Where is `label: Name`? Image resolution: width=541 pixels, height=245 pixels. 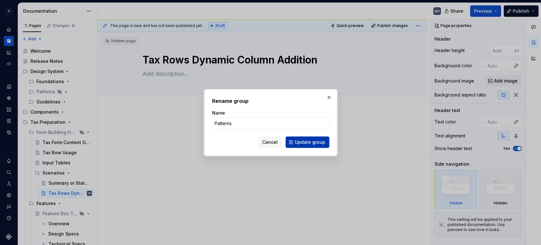
label: Name is located at coordinates (218, 113).